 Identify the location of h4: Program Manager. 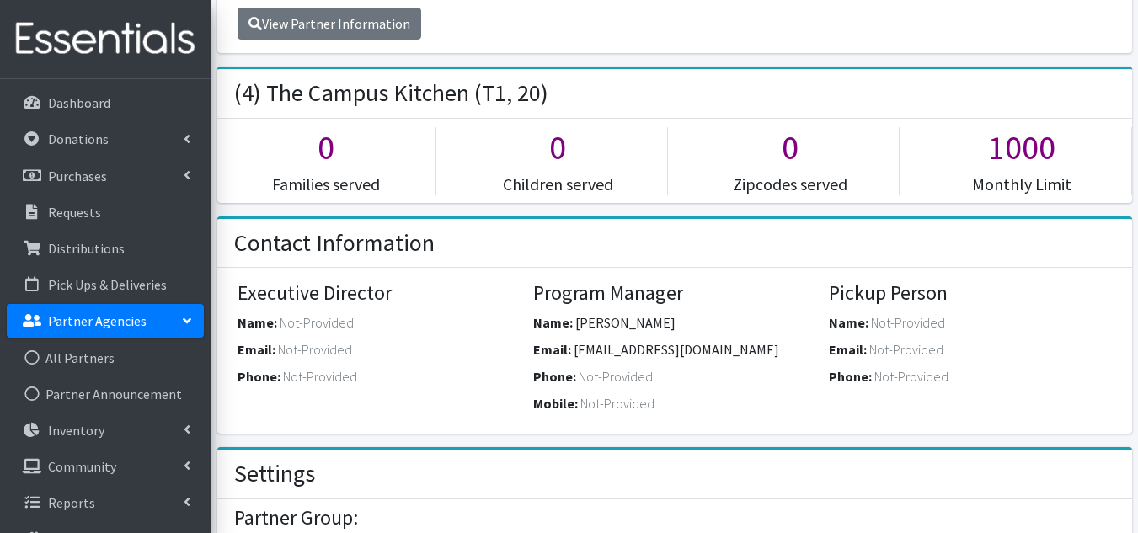
(674, 293).